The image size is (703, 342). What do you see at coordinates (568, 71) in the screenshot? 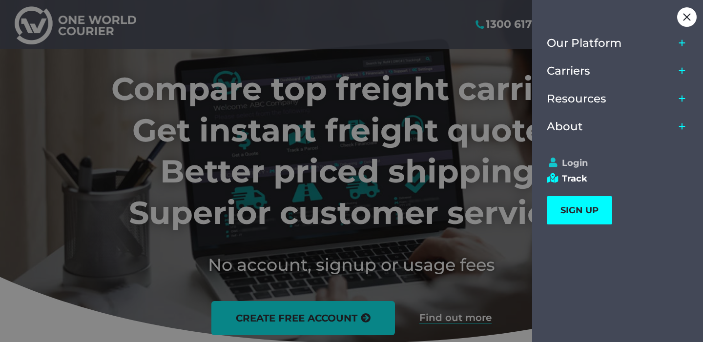
I see `span: Carriers` at bounding box center [568, 71].